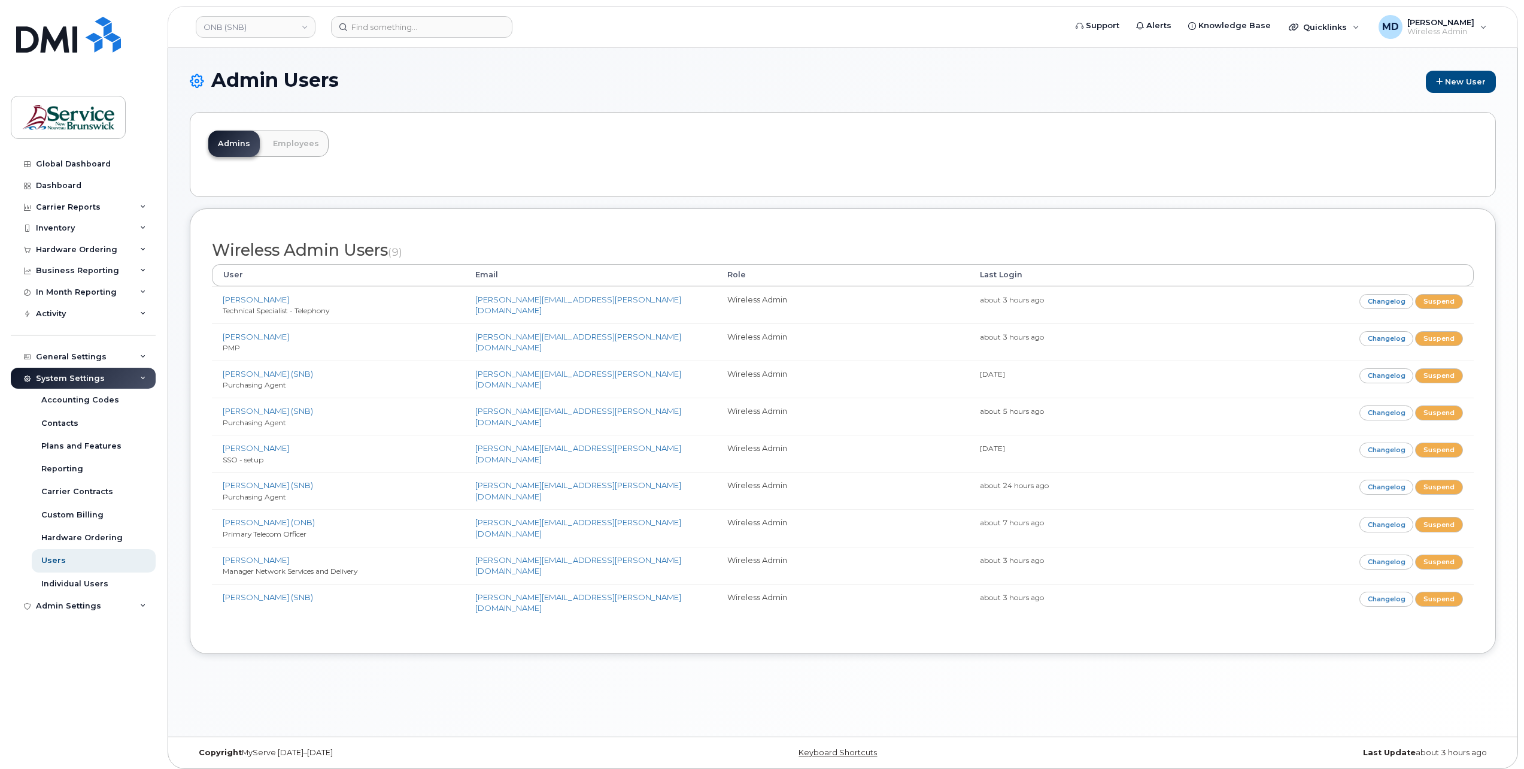 The image size is (1524, 769). Describe the element at coordinates (296, 144) in the screenshot. I see `a: Employees` at that location.